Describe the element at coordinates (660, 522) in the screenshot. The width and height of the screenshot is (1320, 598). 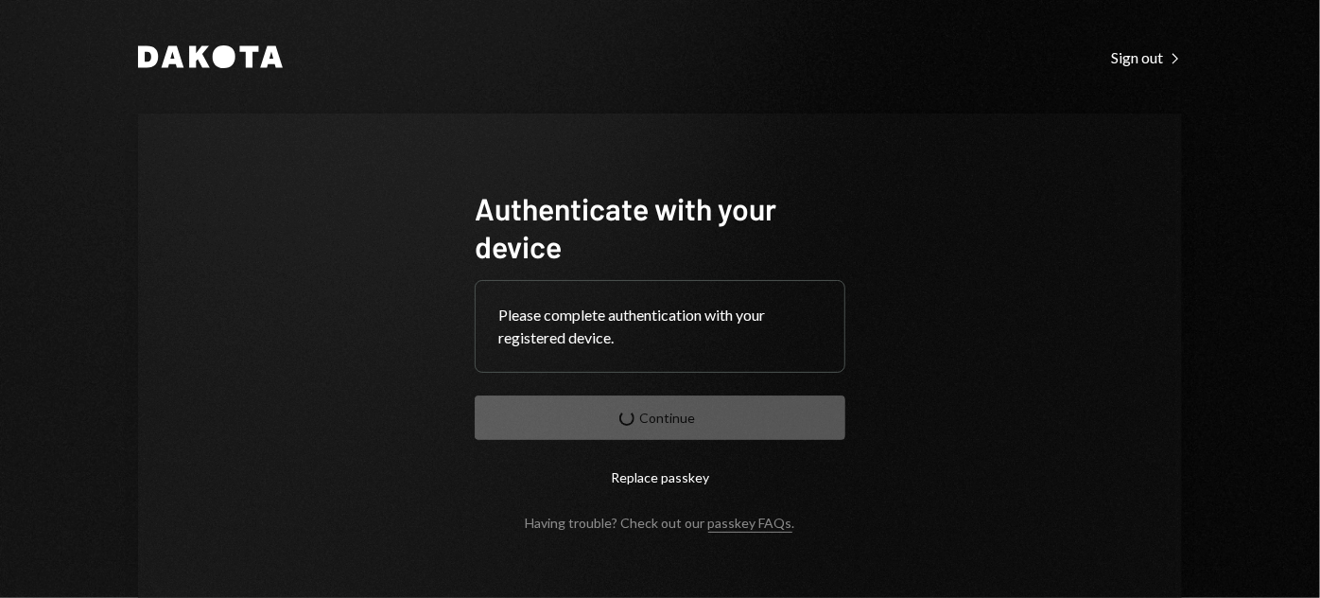
I see `div: Having trouble? Check out our .` at that location.